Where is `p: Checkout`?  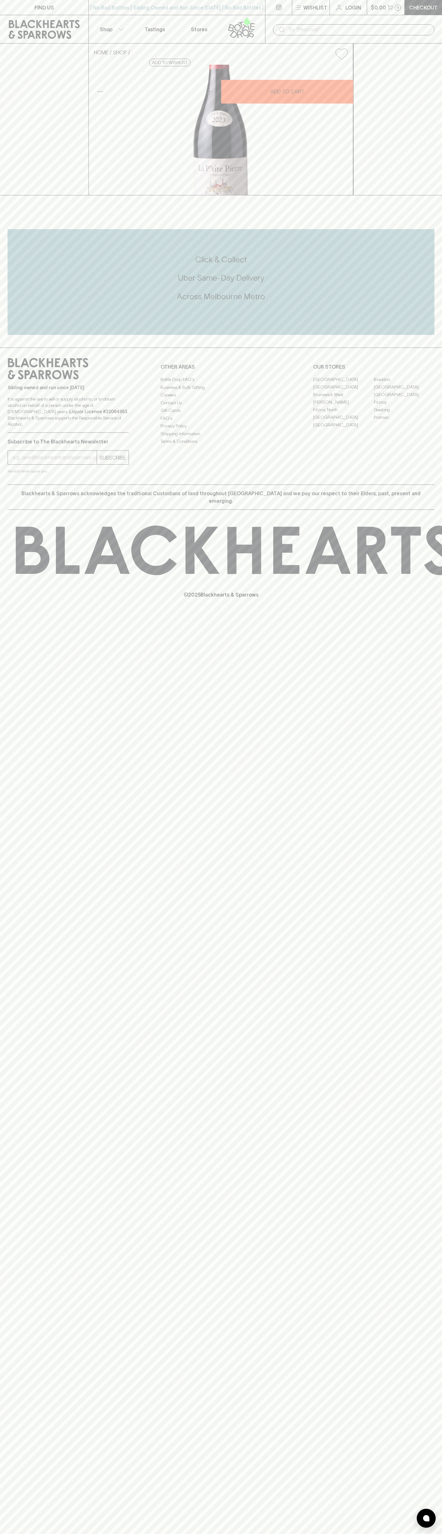
p: Checkout is located at coordinates (423, 8).